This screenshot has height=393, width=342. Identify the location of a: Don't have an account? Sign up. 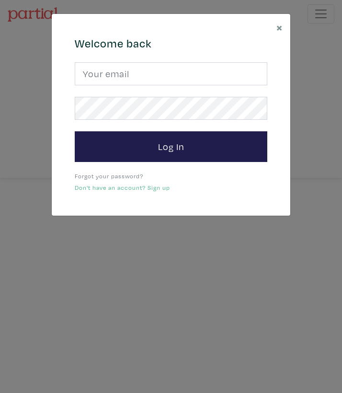
(122, 187).